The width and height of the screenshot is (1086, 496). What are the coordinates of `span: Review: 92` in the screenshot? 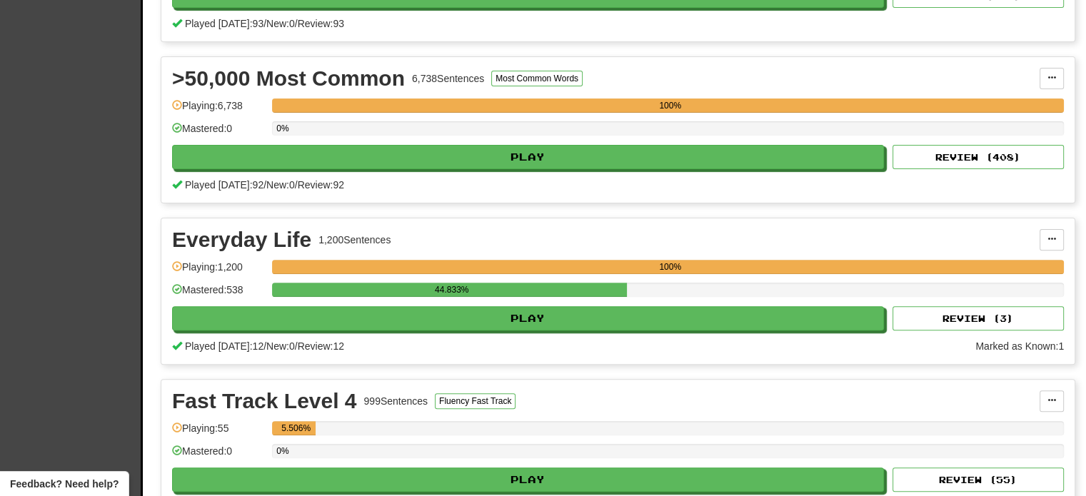 It's located at (321, 185).